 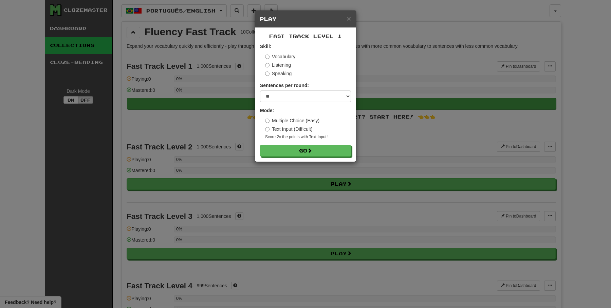 I want to click on strong: Skill:, so click(x=265, y=46).